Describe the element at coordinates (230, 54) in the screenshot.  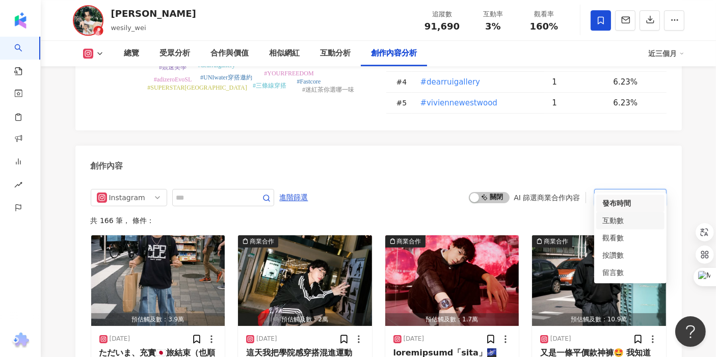
I see `div: 合作與價值` at that location.